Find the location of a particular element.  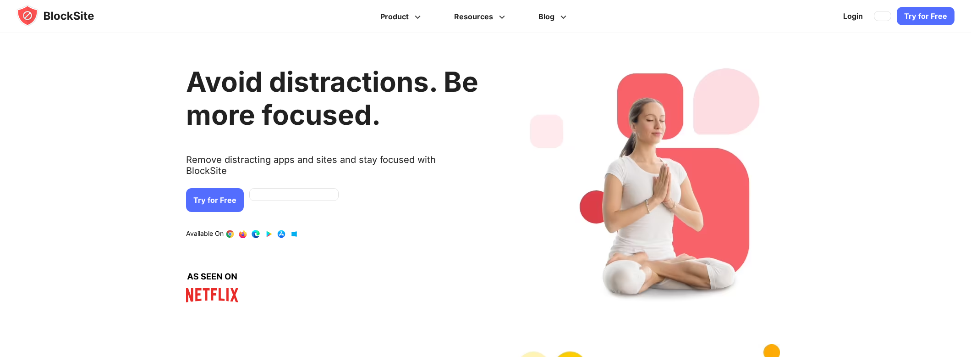

text: Remove distracting apps and sites and stay focused with BlockSite is located at coordinates (332, 169).